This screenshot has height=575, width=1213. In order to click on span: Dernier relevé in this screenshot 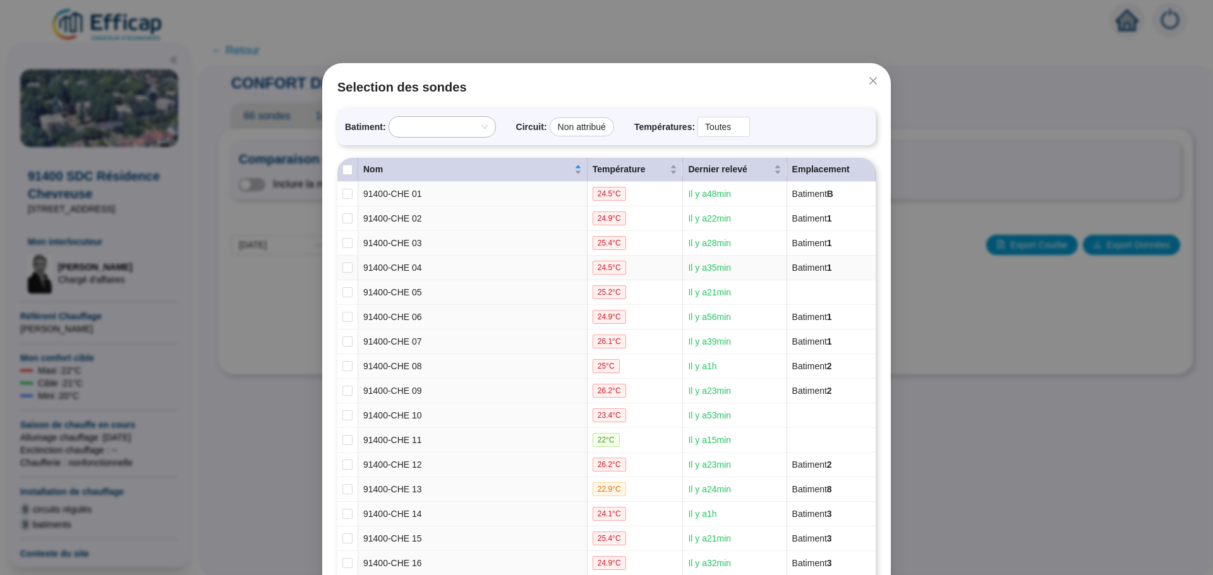, I will do `click(729, 169)`.